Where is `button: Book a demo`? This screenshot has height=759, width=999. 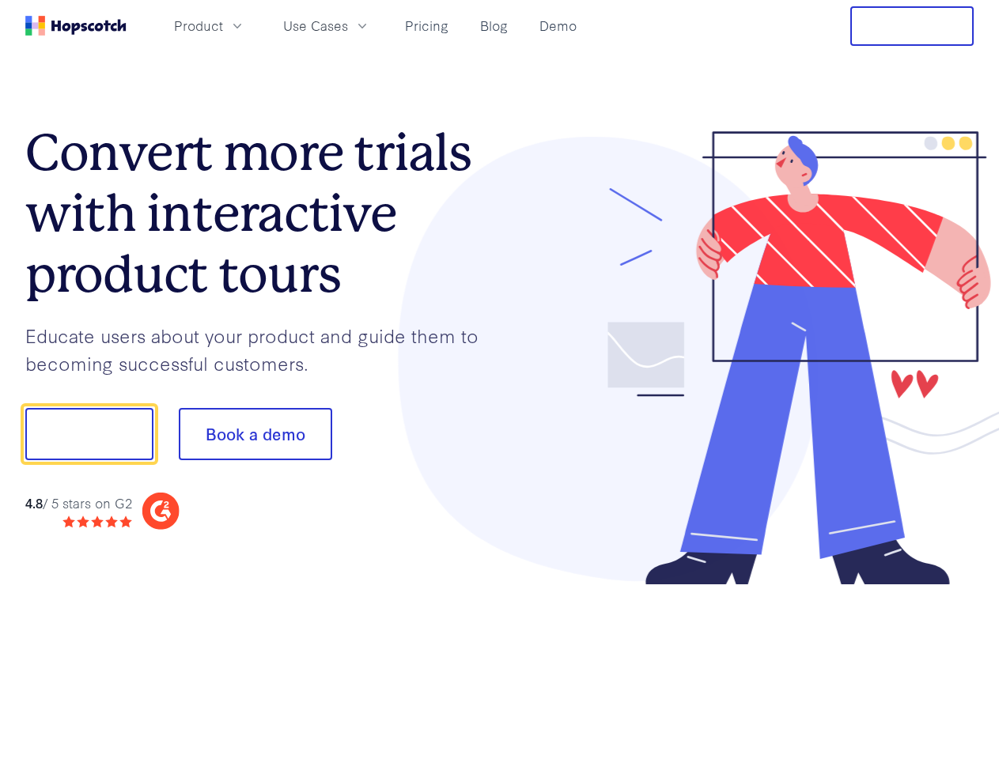
button: Book a demo is located at coordinates (255, 434).